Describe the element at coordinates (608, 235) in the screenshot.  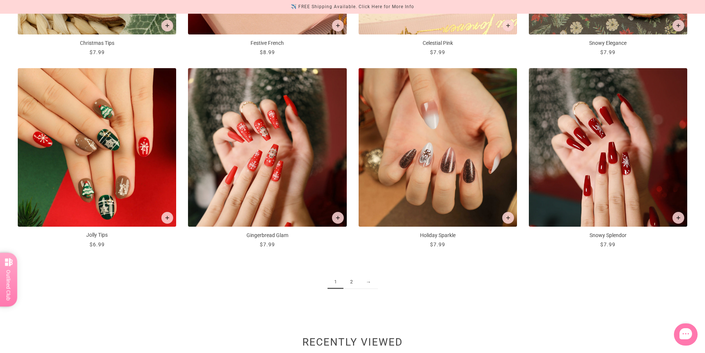
I see `p: Snowy Splendor` at that location.